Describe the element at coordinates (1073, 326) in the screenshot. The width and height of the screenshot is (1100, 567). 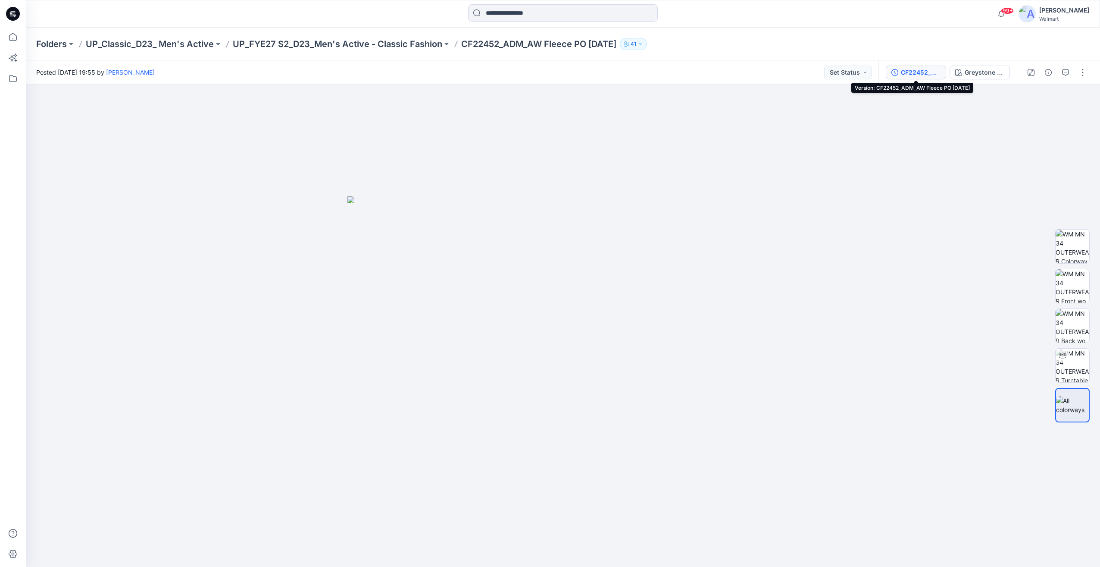
I see `img: WM MN 34 OUTERWEAR Back wo Avatar` at that location.